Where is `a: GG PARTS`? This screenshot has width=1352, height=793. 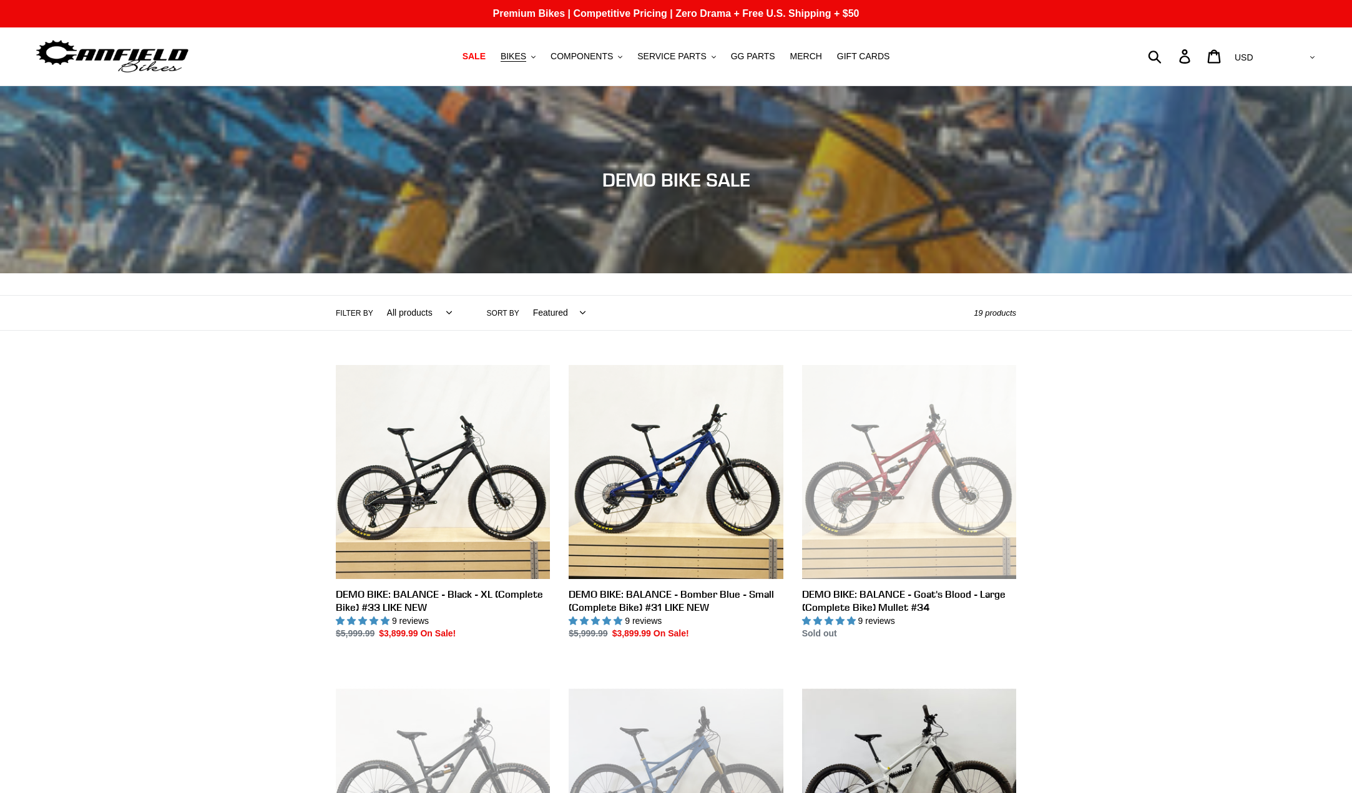
a: GG PARTS is located at coordinates (753, 56).